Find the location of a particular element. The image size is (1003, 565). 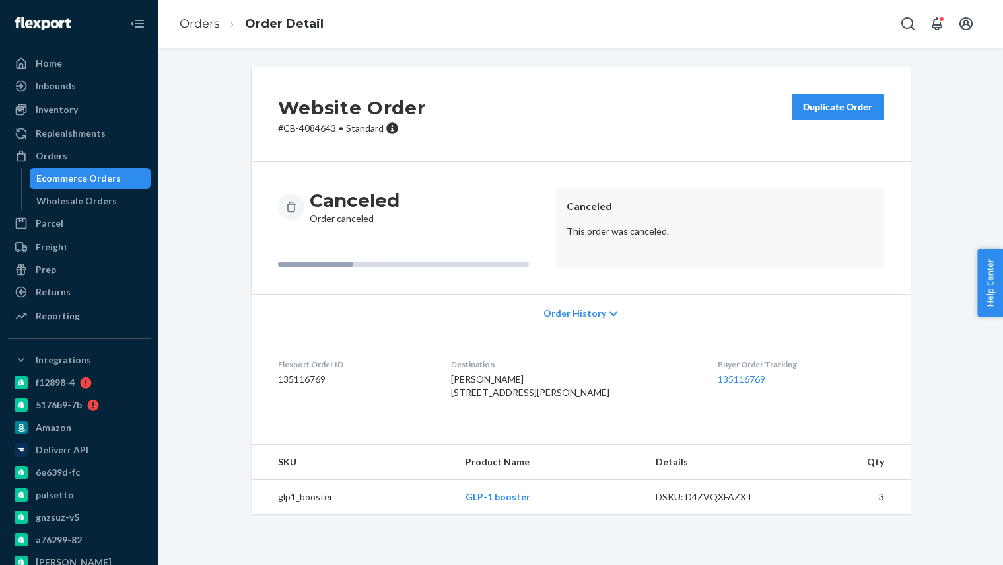

div: DSKU: D4ZVQXFAZXT is located at coordinates (718, 497).